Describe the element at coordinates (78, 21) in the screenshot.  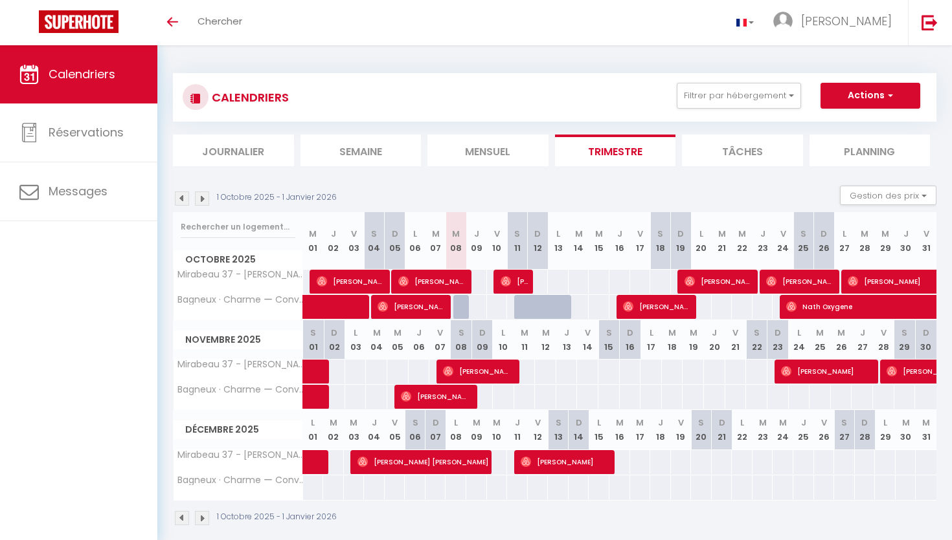
I see `img: Super Booking` at that location.